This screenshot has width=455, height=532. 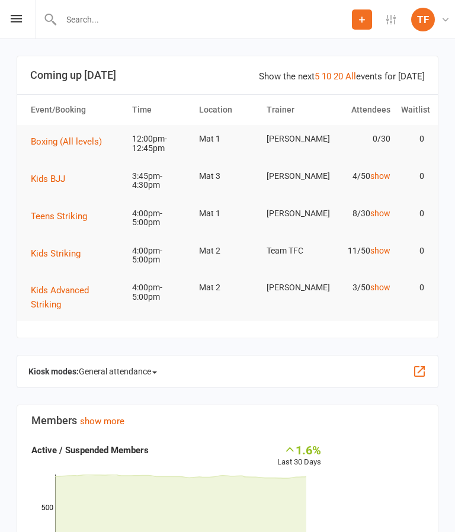 I want to click on button: Kids Advanced Striking, so click(x=76, y=298).